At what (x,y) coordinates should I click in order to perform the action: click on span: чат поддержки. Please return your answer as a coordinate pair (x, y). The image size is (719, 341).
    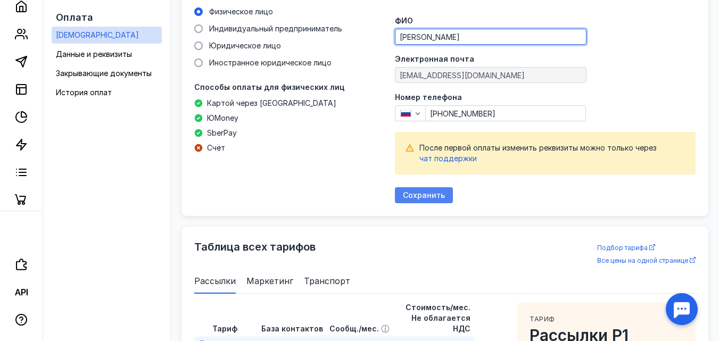
    Looking at the image, I should click on (448, 158).